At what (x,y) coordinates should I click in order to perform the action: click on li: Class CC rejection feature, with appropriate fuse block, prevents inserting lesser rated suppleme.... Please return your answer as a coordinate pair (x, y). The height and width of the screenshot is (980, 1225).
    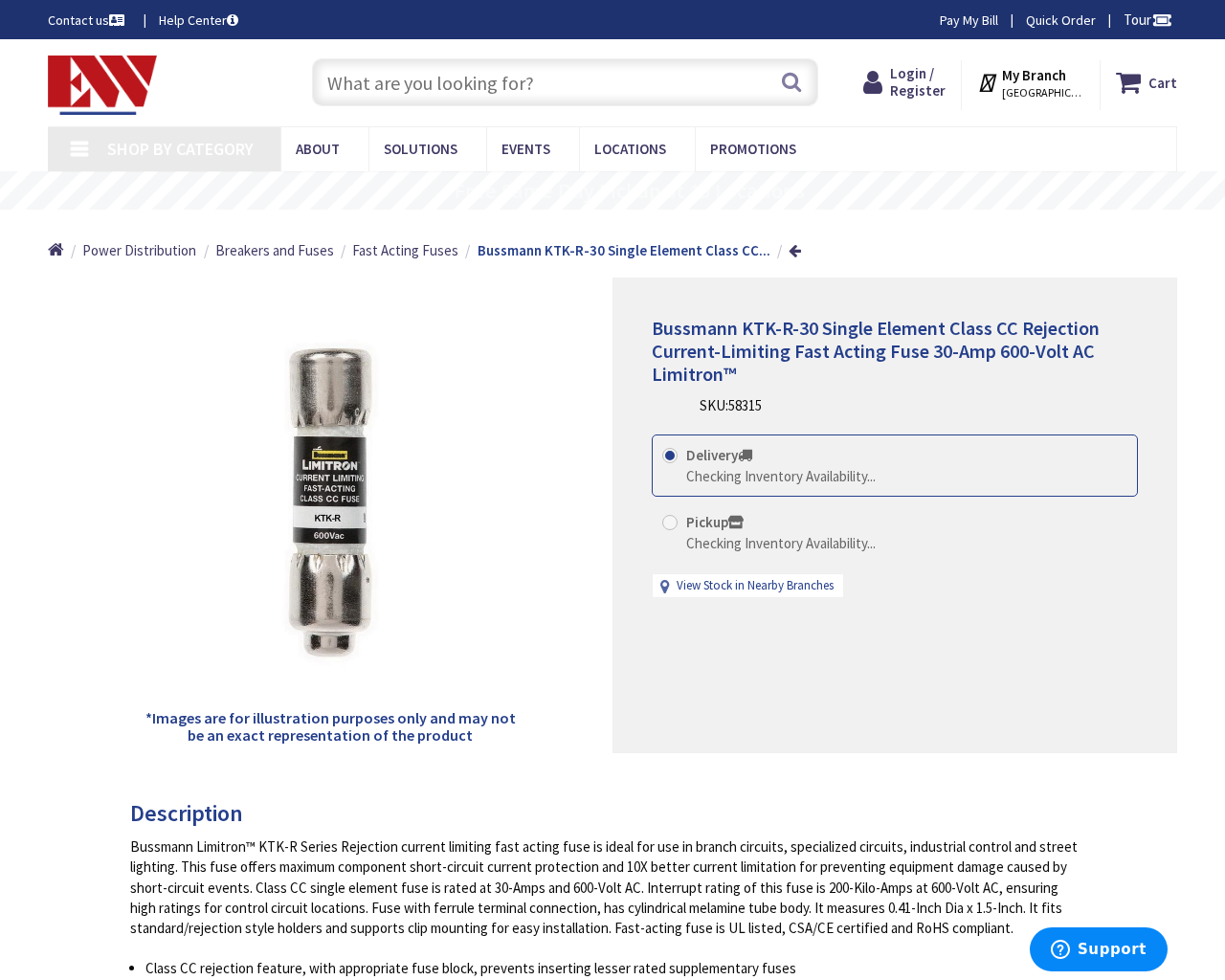
    Looking at the image, I should click on (612, 967).